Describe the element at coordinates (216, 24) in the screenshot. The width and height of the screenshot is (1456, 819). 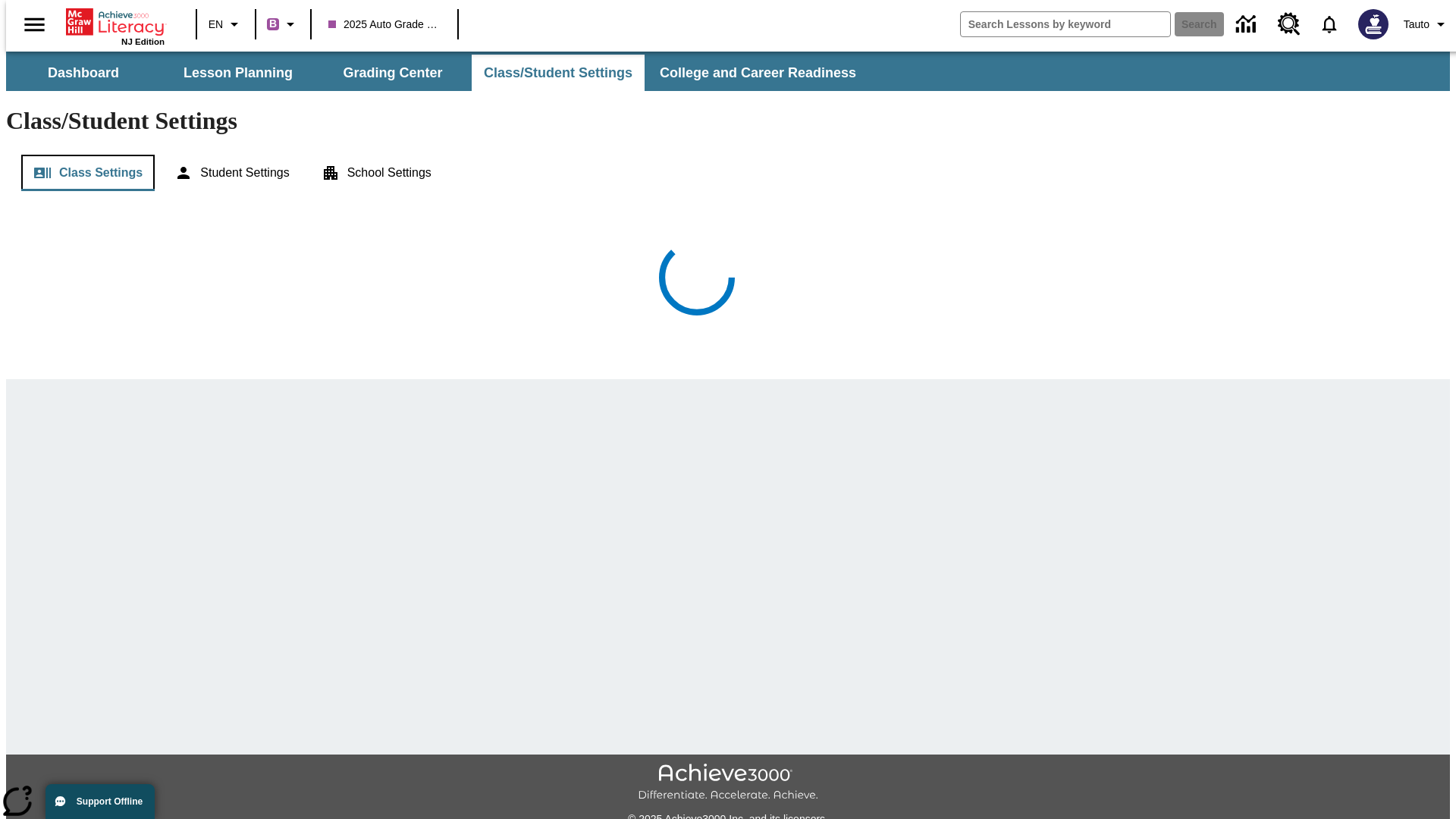
I see `span: EN` at that location.